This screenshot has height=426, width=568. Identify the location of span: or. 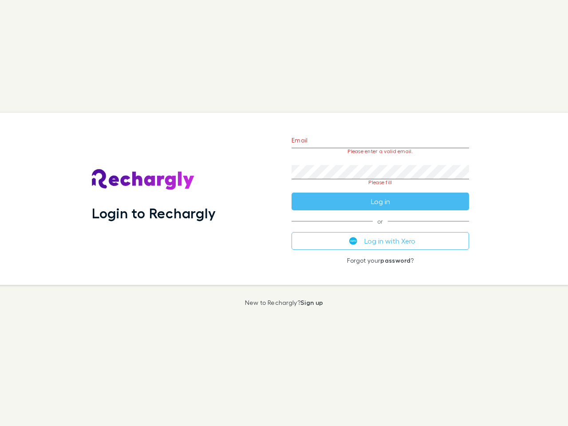
(380, 221).